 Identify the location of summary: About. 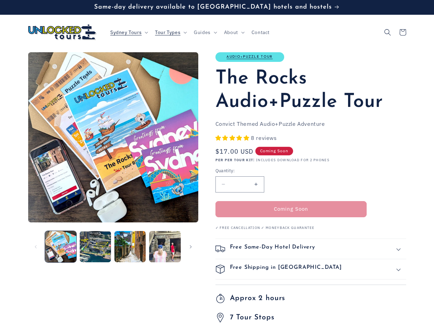
(234, 32).